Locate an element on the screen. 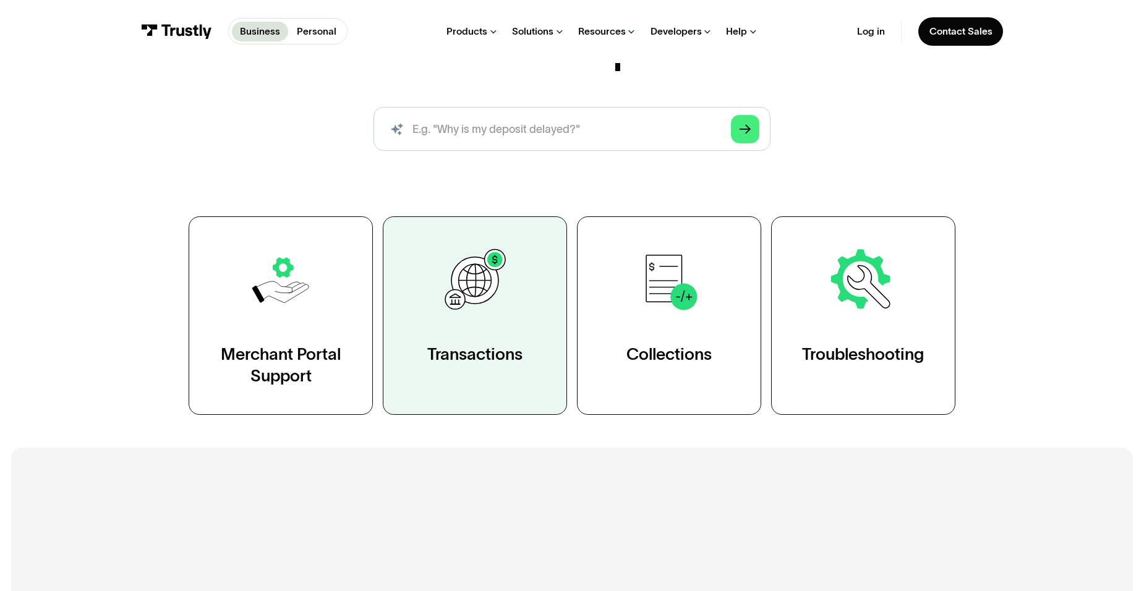 The image size is (1144, 591). div: Transactions is located at coordinates (475, 354).